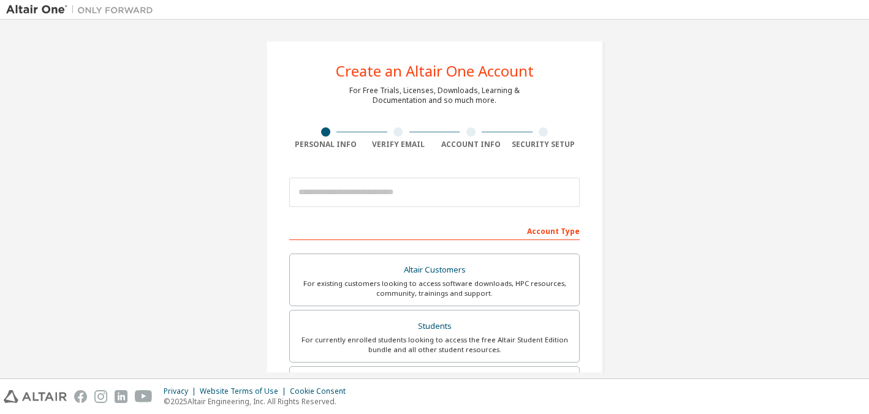 The width and height of the screenshot is (869, 414). I want to click on div: For currently enrolled students looking to access the free Altair Student Edition bundle and all ..., so click(434, 345).